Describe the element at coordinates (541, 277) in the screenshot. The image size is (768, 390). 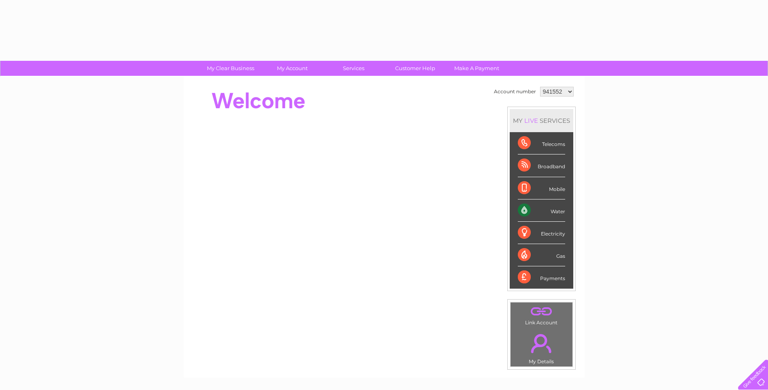
I see `div: Payments` at that location.